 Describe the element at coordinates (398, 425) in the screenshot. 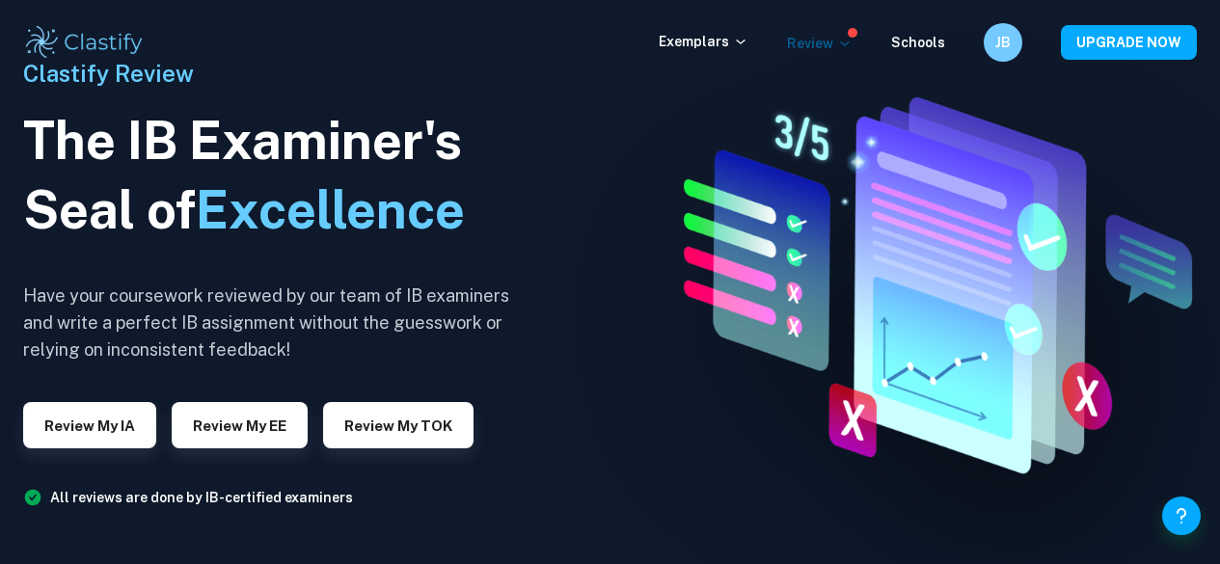

I see `a: Review my TOK` at that location.